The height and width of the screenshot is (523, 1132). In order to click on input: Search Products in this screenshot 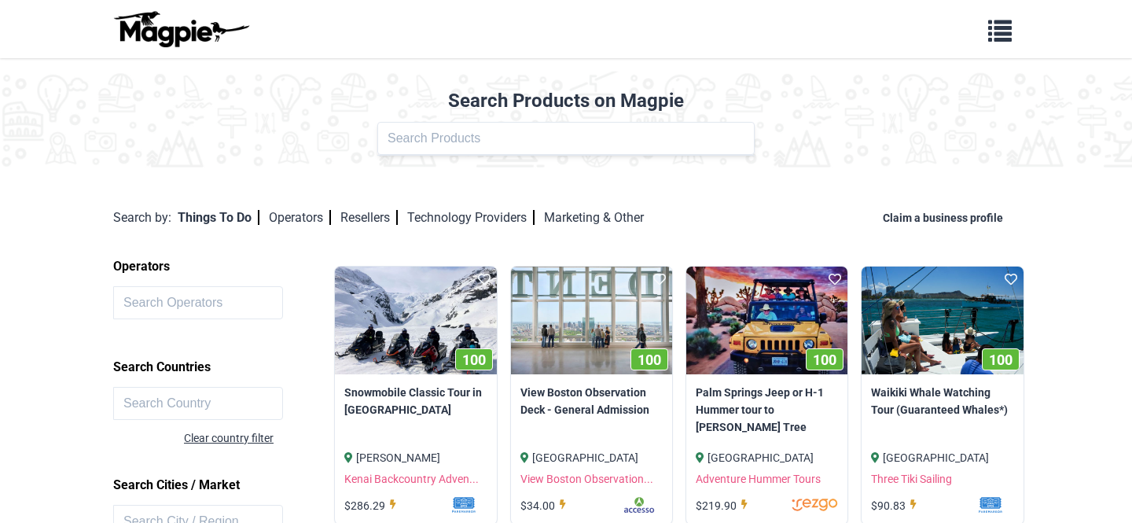, I will do `click(566, 138)`.